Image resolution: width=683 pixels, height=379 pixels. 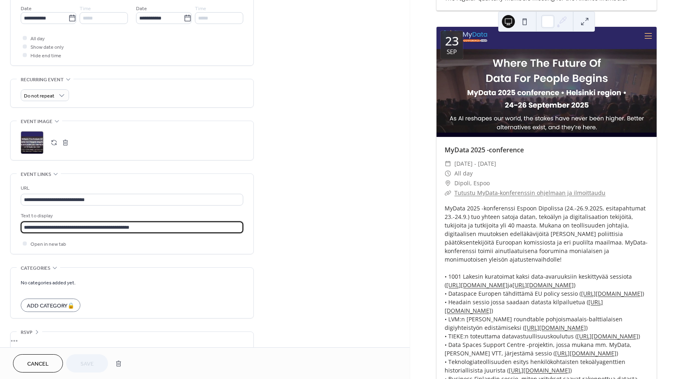 I want to click on span: RSVP, so click(x=26, y=332).